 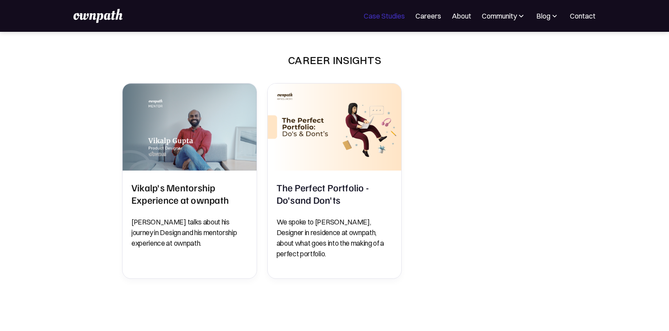 I want to click on div: Career Insights, so click(x=334, y=60).